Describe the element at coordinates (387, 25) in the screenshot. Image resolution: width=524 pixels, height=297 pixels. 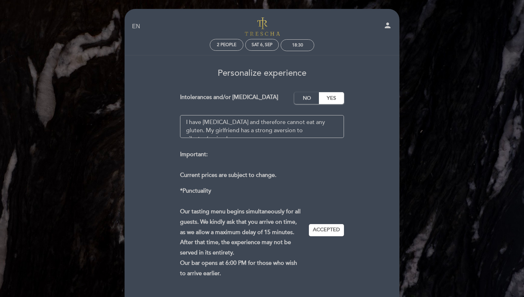
I see `i: person` at that location.